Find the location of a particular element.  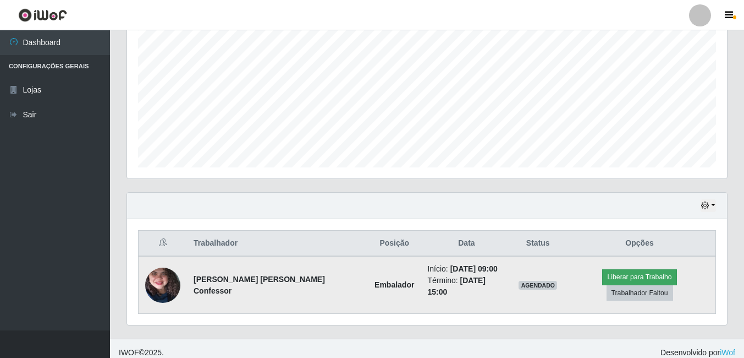

li: Início: is located at coordinates (467, 269).